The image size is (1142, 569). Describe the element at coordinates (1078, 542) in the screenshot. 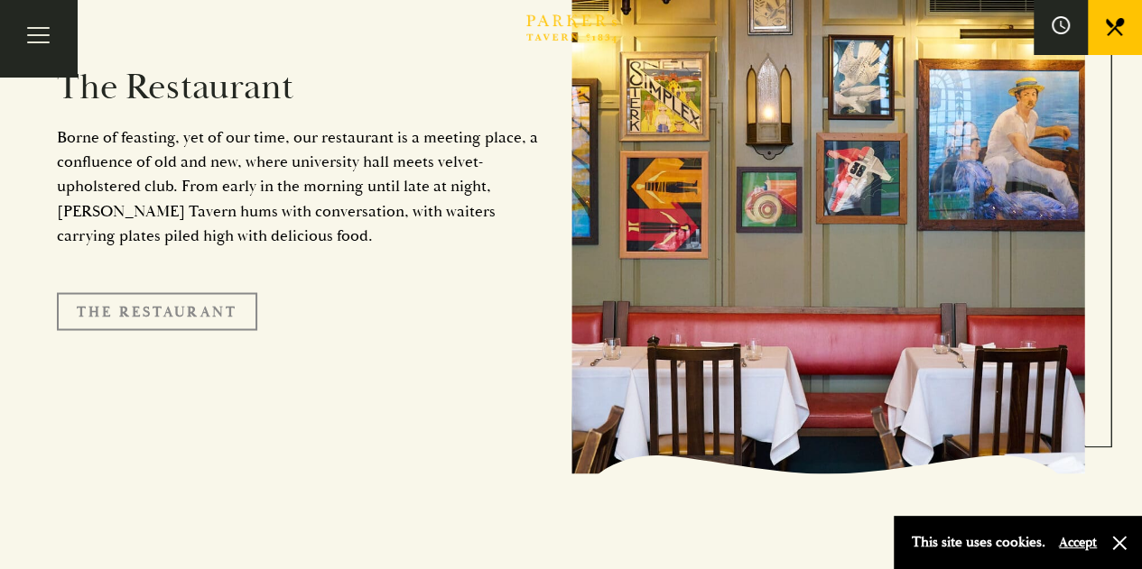

I see `button: Accept` at that location.